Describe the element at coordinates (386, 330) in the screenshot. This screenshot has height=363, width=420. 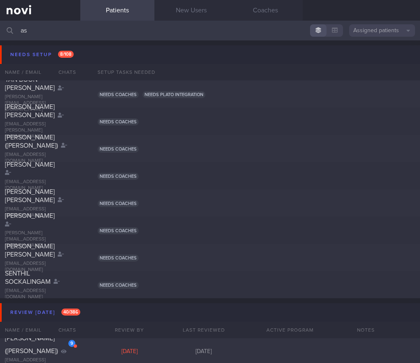
I see `div: Notes` at that location.